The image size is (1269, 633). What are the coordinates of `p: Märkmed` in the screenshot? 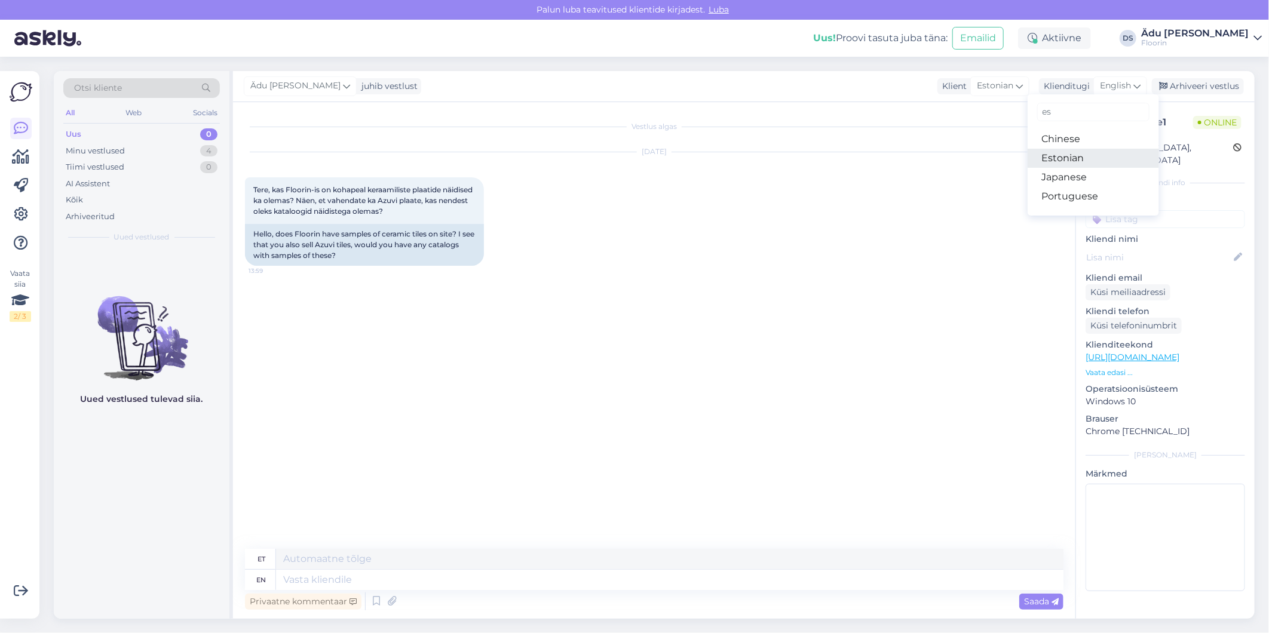 It's located at (1165, 474).